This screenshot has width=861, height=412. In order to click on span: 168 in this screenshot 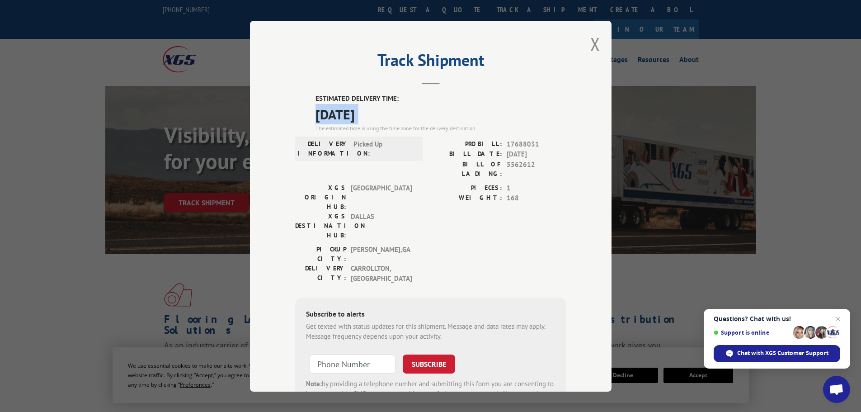, I will do `click(537, 198)`.